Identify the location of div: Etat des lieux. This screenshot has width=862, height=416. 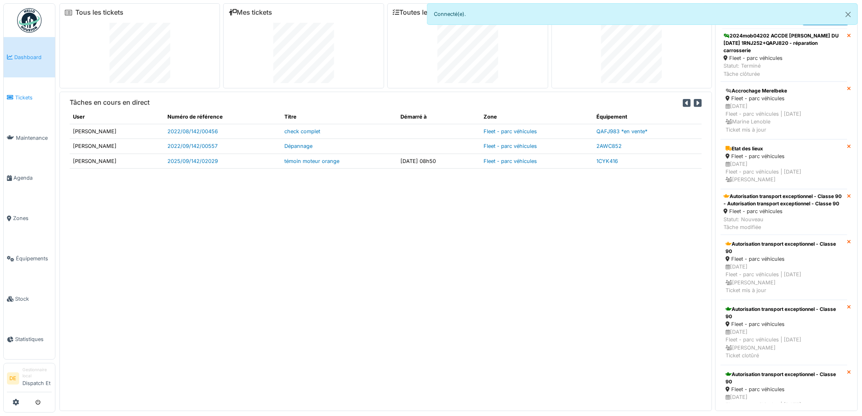
(784, 149).